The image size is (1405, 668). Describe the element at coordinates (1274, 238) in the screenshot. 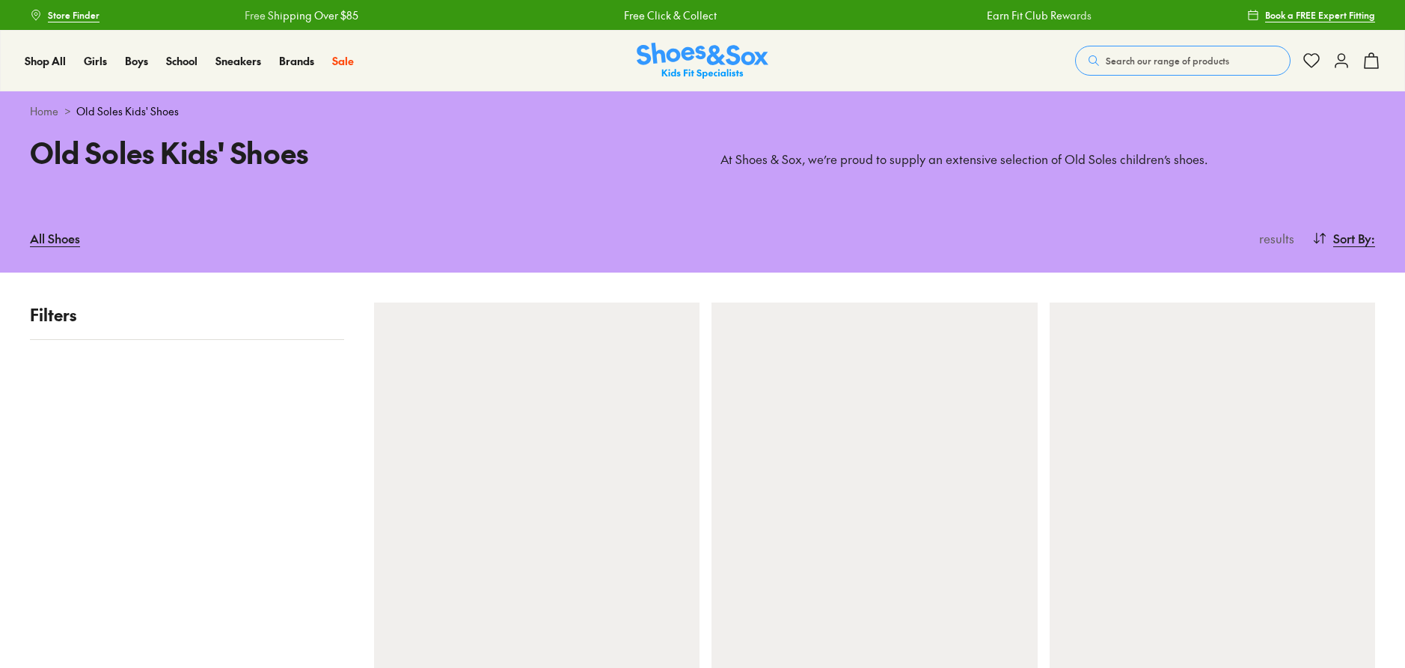

I see `p: results` at that location.